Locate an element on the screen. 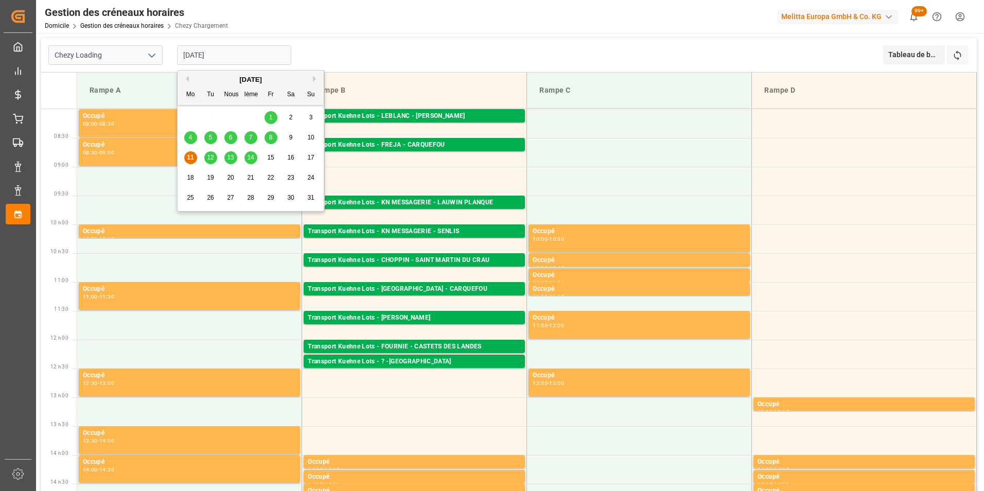 This screenshot has height=491, width=984. div: Choisissez le jeudi 7 août 2025 is located at coordinates (251, 137).